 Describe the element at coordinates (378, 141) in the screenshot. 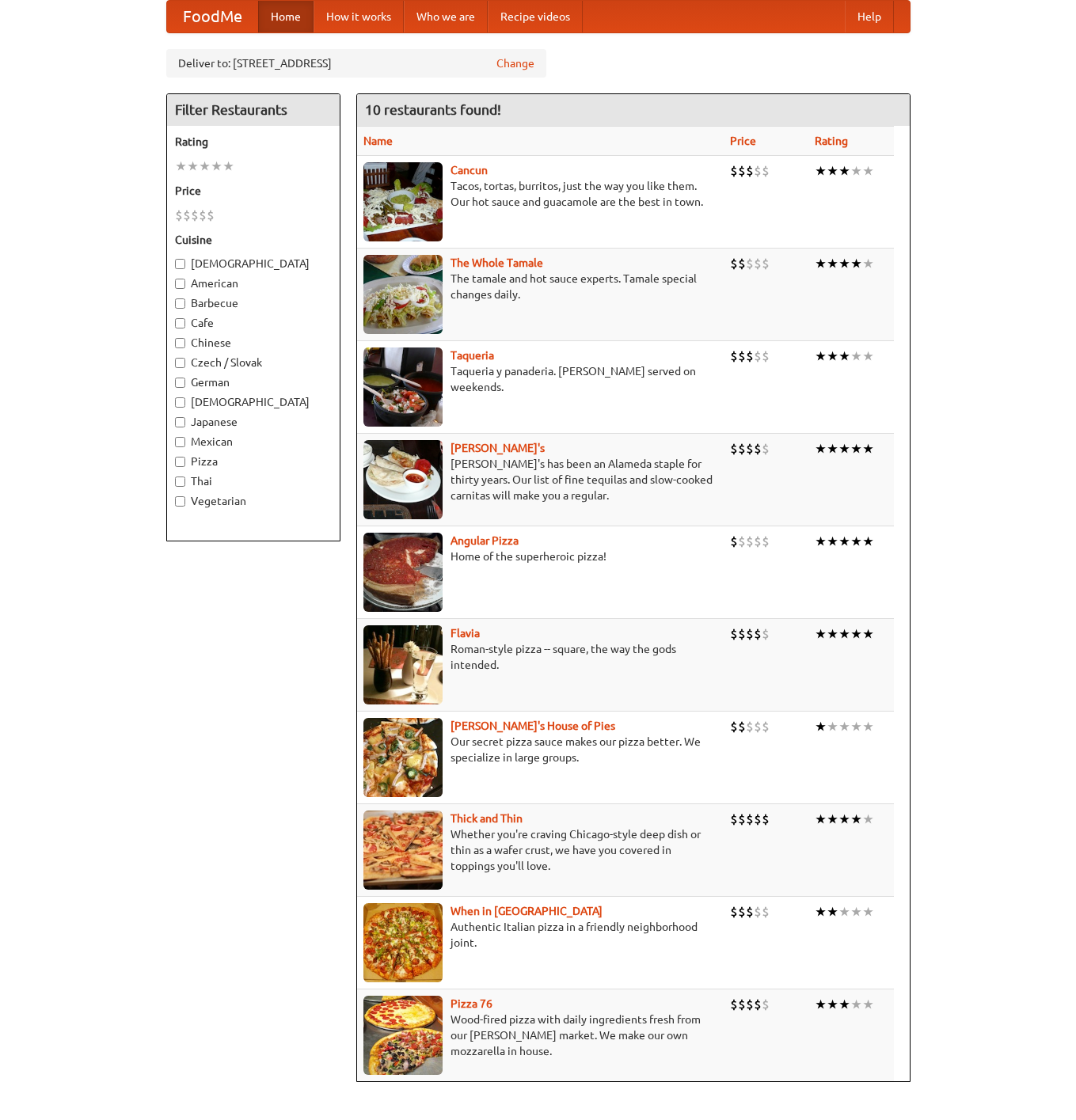

I see `a: Name` at that location.